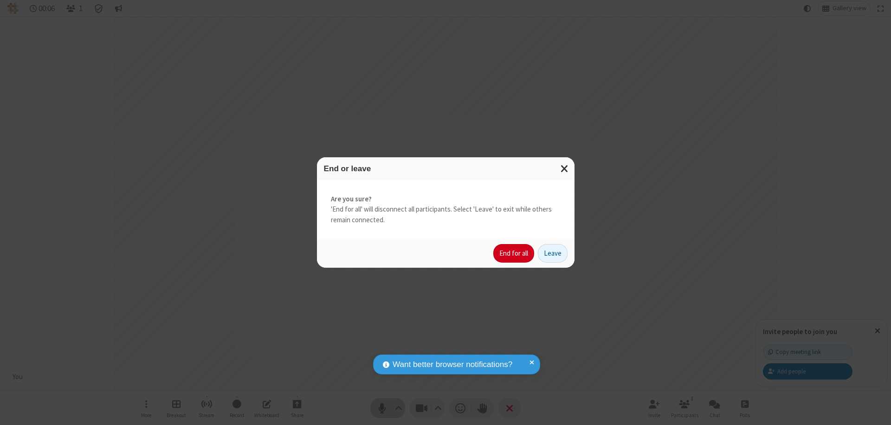  I want to click on button: Close modal, so click(565, 169).